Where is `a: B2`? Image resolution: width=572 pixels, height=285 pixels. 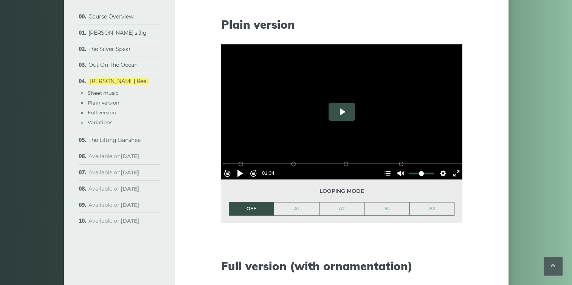 a: B2 is located at coordinates (432, 209).